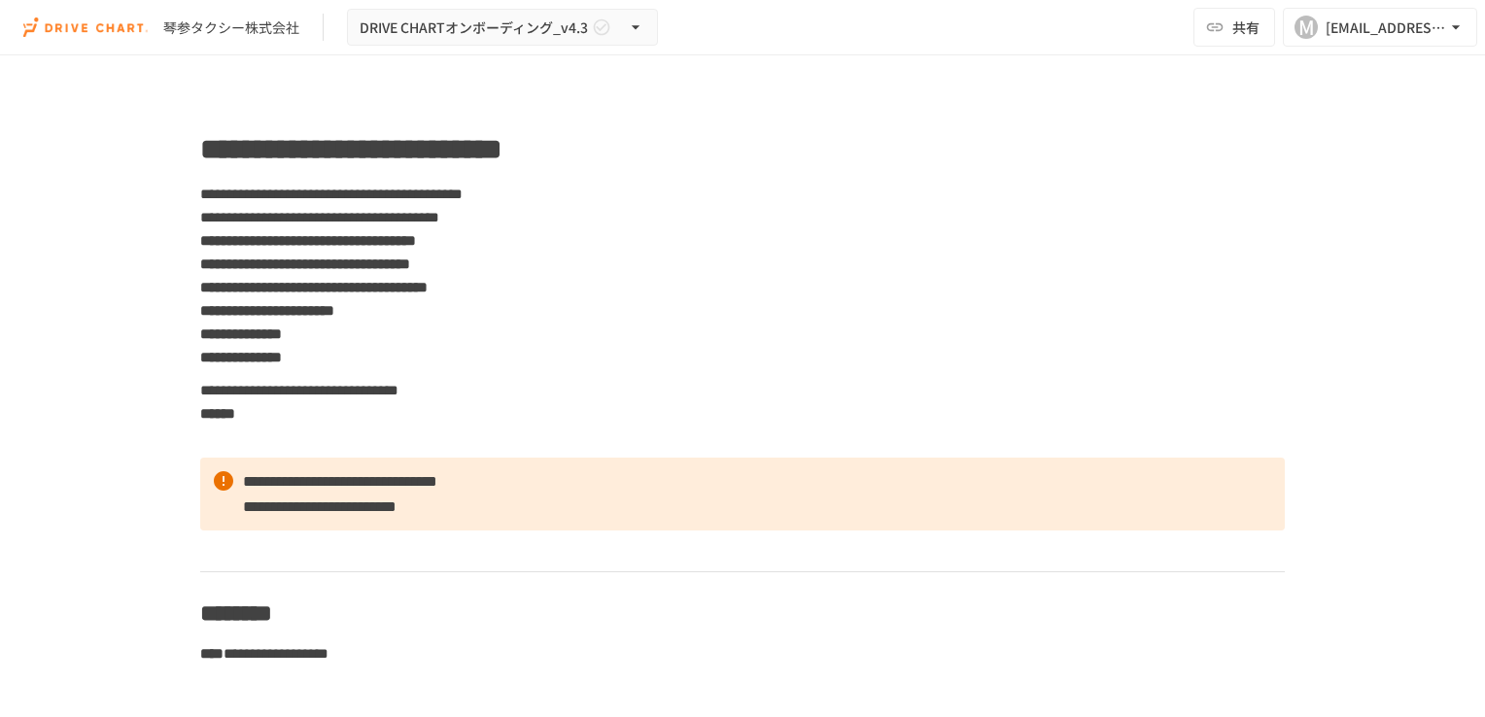 The width and height of the screenshot is (1485, 717). What do you see at coordinates (1307, 27) in the screenshot?
I see `div: M` at bounding box center [1307, 27].